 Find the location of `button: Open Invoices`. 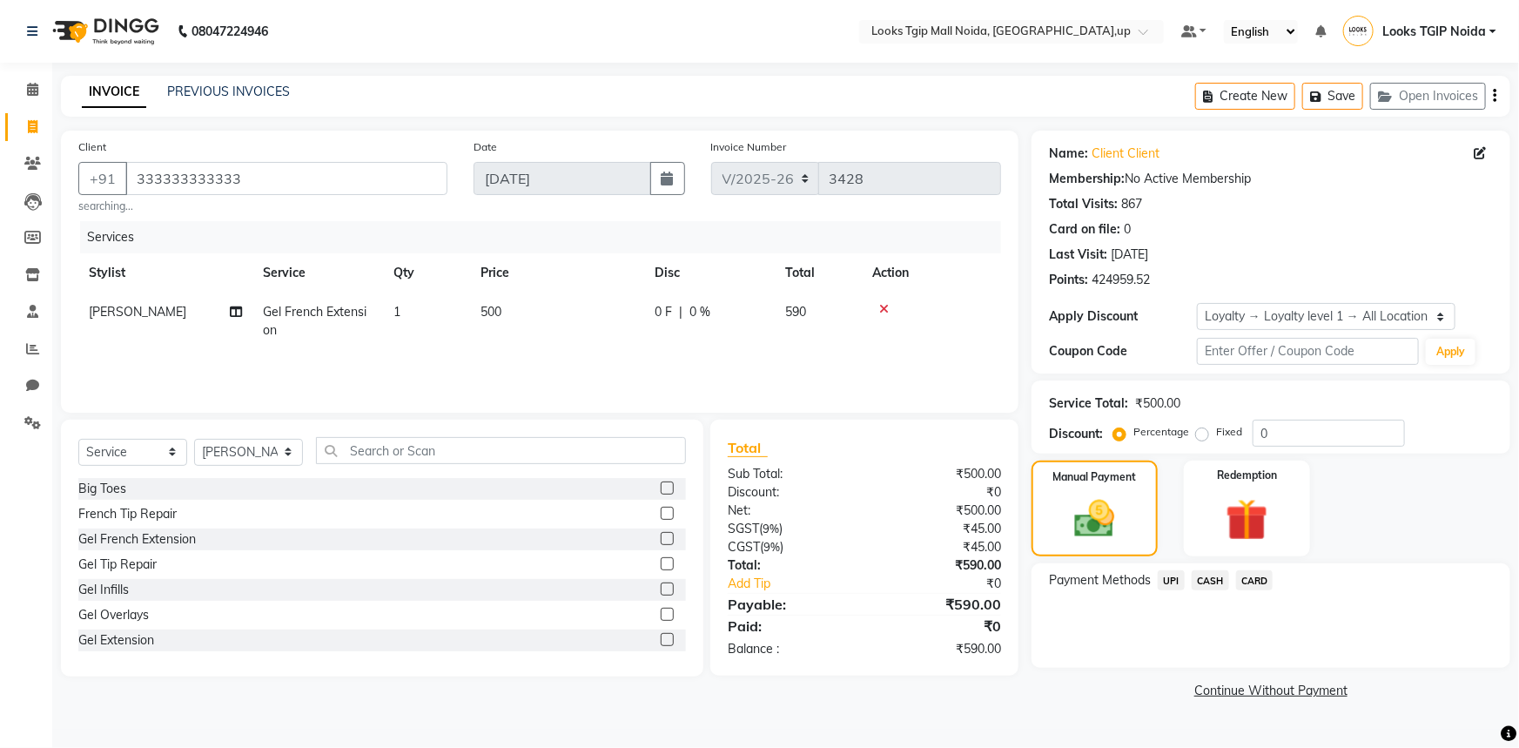

button: Open Invoices is located at coordinates (1428, 96).